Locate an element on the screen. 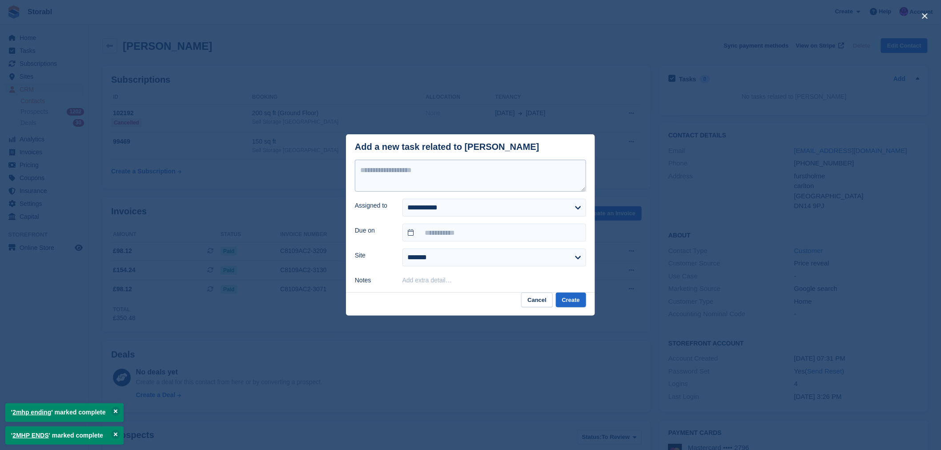  label: Notes is located at coordinates (373, 280).